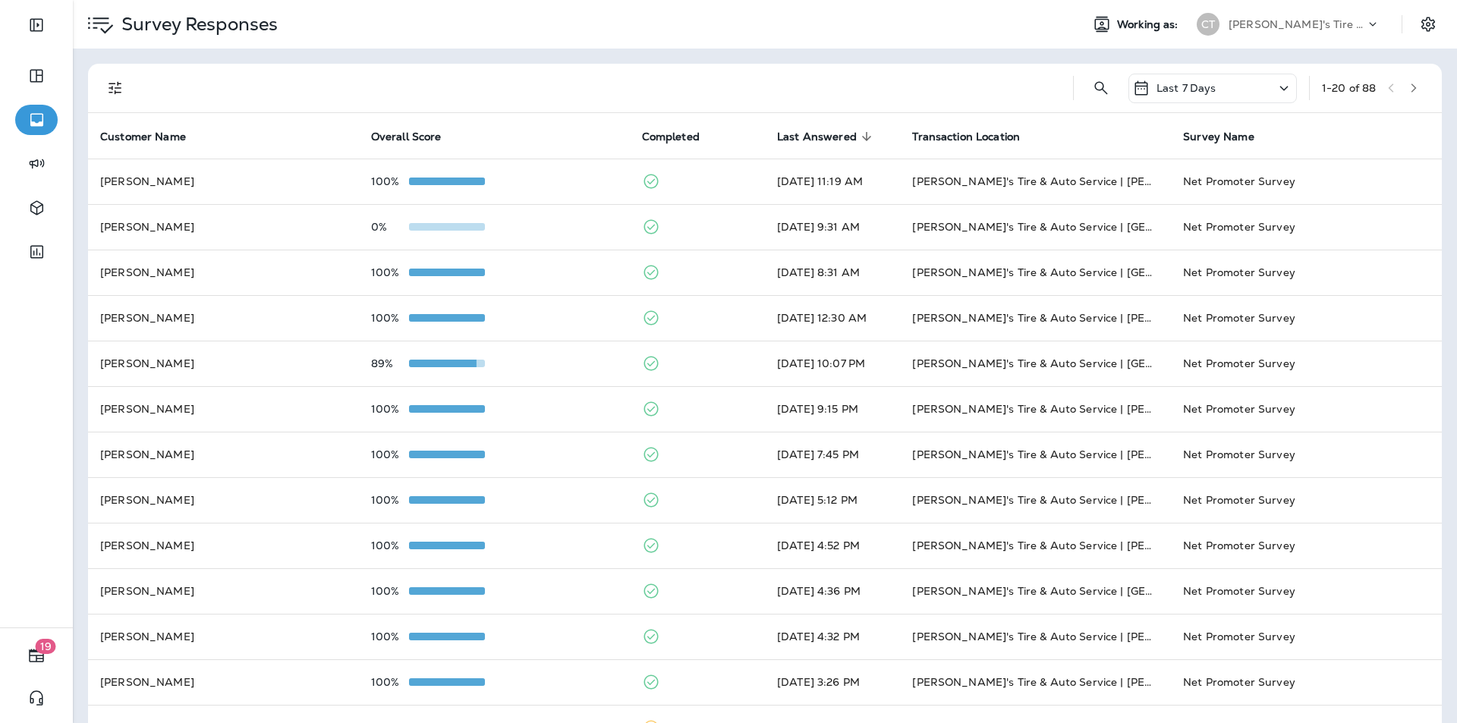 The image size is (1457, 723). What do you see at coordinates (115, 88) in the screenshot?
I see `button: Filters` at bounding box center [115, 88].